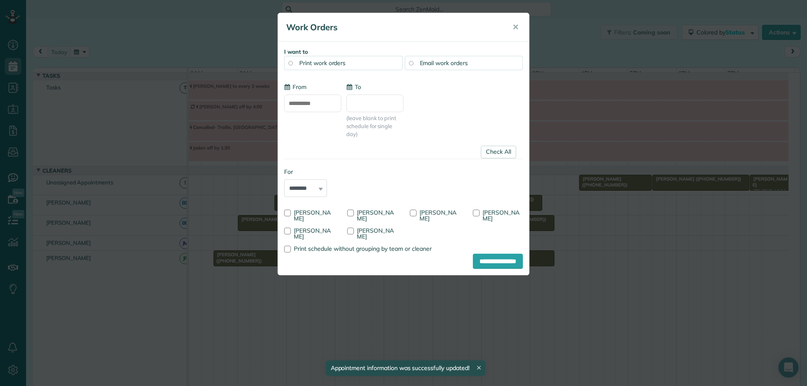 The width and height of the screenshot is (807, 386). What do you see at coordinates (405, 368) in the screenshot?
I see `div: Appointment information was successfully updated!` at bounding box center [405, 368].